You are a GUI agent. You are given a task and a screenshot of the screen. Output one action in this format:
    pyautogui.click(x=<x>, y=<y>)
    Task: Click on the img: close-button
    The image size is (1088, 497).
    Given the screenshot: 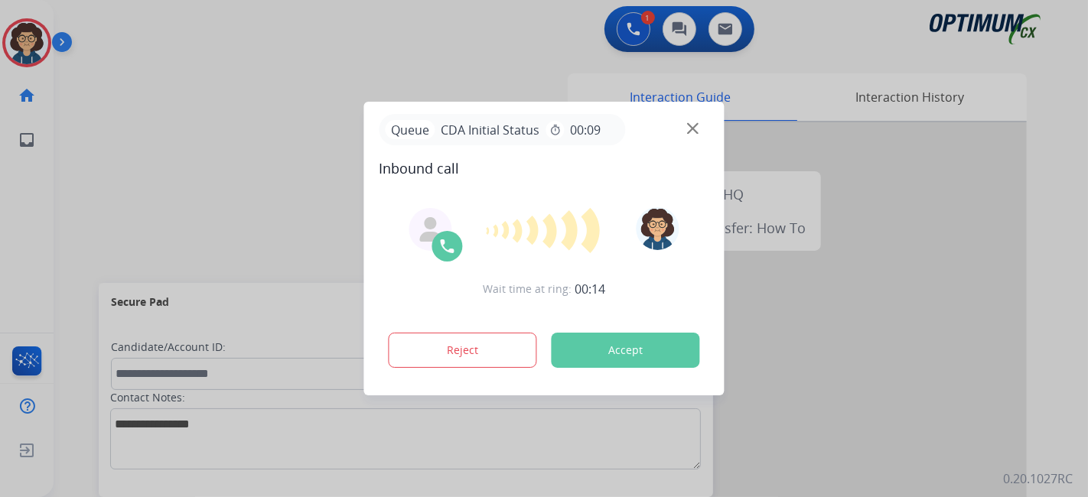 What is the action you would take?
    pyautogui.click(x=693, y=129)
    